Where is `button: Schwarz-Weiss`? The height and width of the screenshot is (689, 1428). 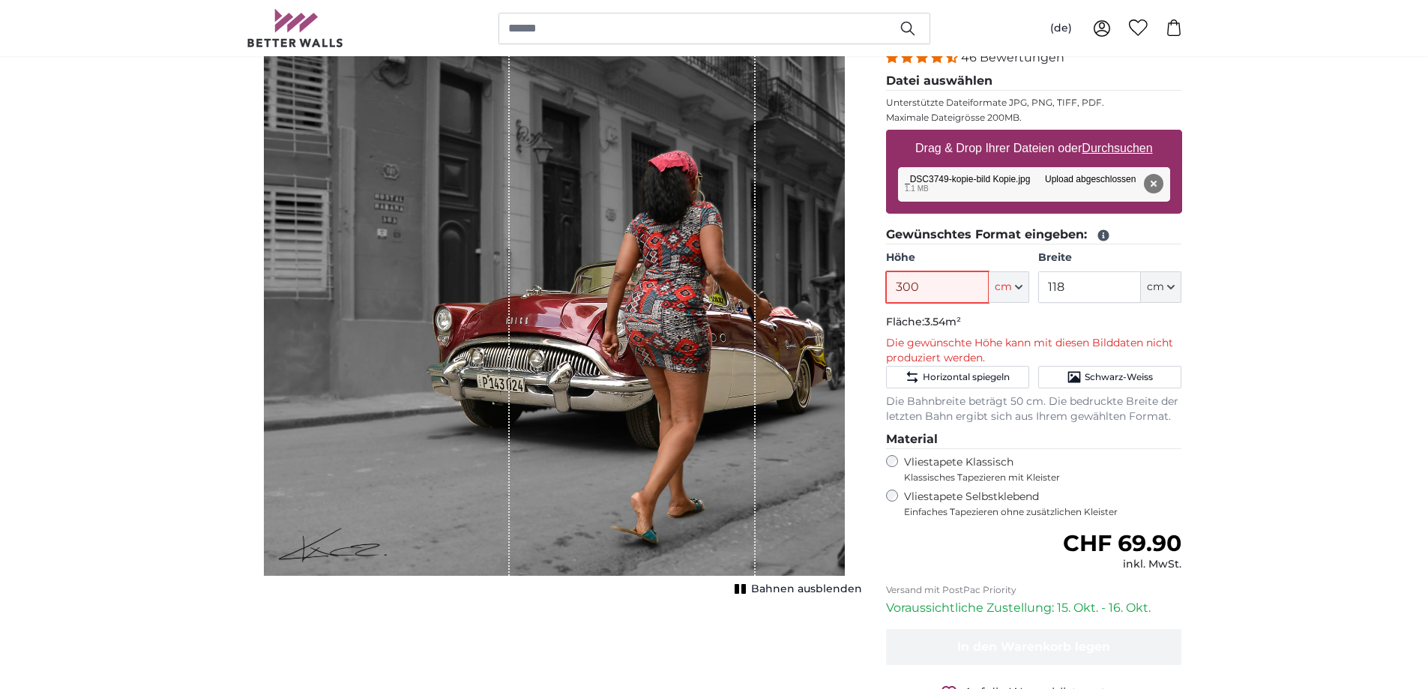
button: Schwarz-Weiss is located at coordinates (1109, 377).